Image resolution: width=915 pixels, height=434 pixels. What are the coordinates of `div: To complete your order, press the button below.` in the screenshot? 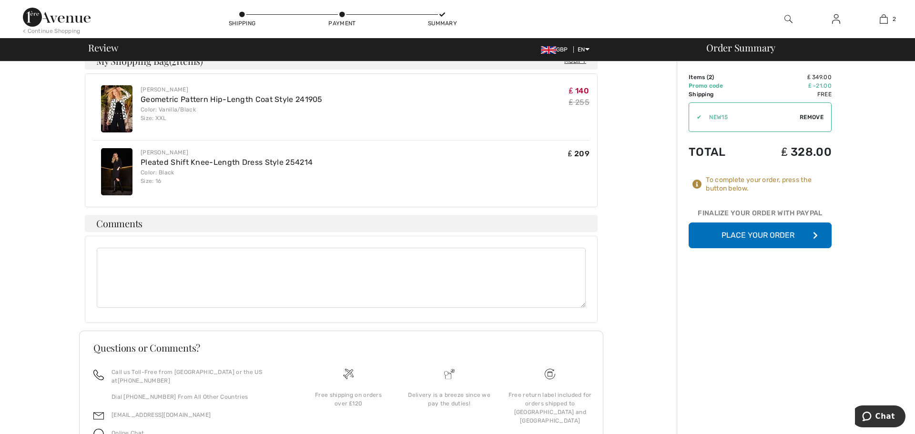 It's located at (768, 184).